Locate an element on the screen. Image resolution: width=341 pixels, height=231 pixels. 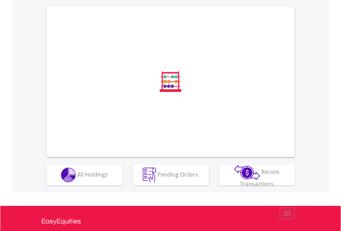
button: Recent Transactions is located at coordinates (257, 175).